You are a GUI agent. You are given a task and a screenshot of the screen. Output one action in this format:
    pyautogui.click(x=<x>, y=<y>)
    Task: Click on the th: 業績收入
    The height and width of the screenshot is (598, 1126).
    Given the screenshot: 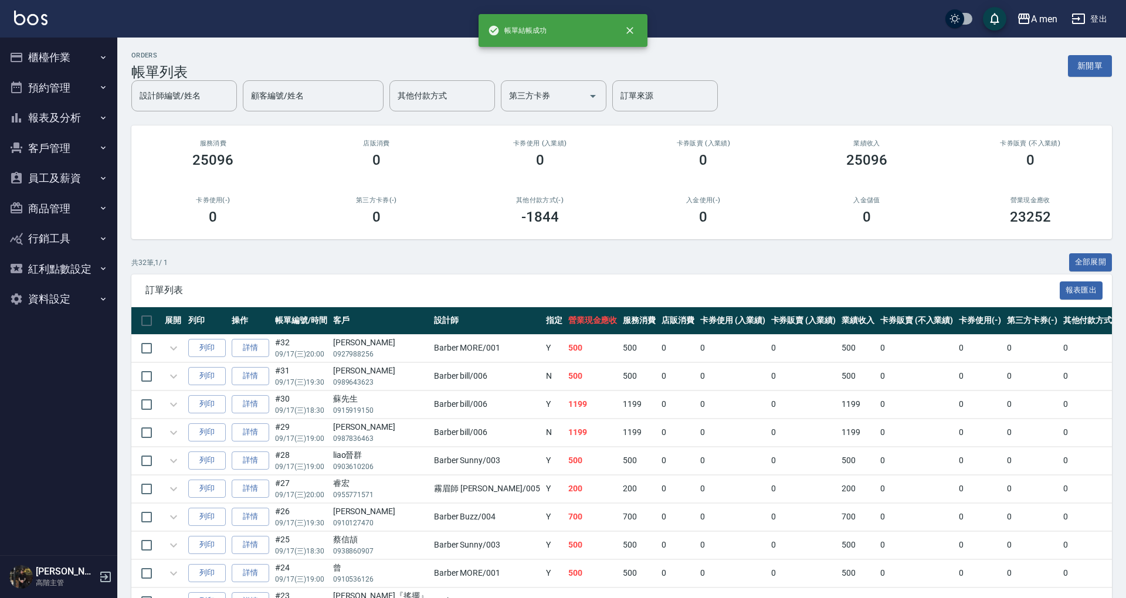 What is the action you would take?
    pyautogui.click(x=858, y=321)
    